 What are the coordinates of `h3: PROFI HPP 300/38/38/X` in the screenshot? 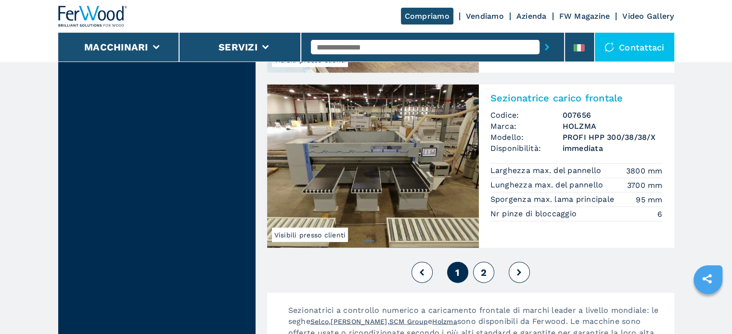 It's located at (612, 137).